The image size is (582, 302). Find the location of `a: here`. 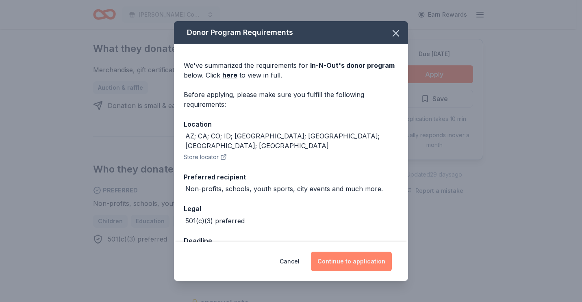

a: here is located at coordinates (230, 75).